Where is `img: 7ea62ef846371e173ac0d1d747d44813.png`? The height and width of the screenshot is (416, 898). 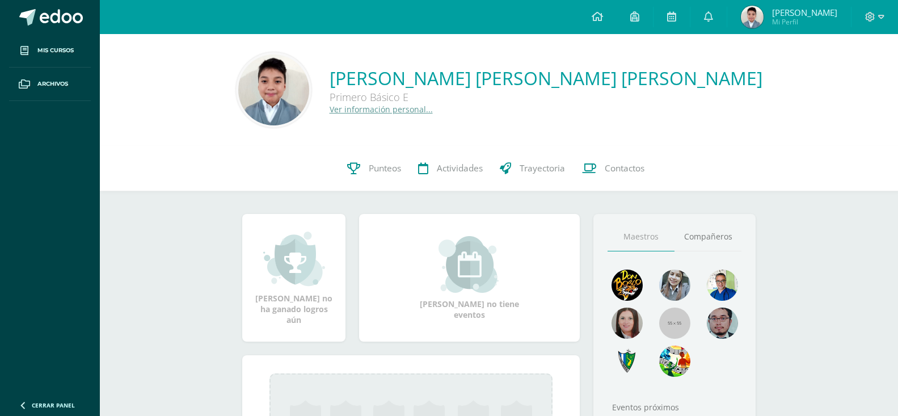 img: 7ea62ef846371e173ac0d1d747d44813.png is located at coordinates (273, 90).